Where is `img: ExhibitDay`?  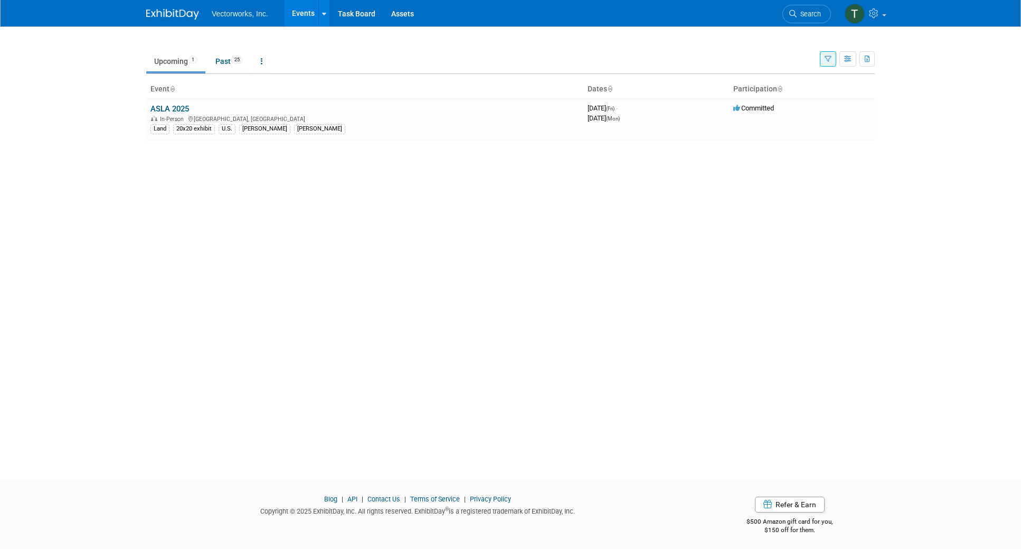 img: ExhibitDay is located at coordinates (173, 14).